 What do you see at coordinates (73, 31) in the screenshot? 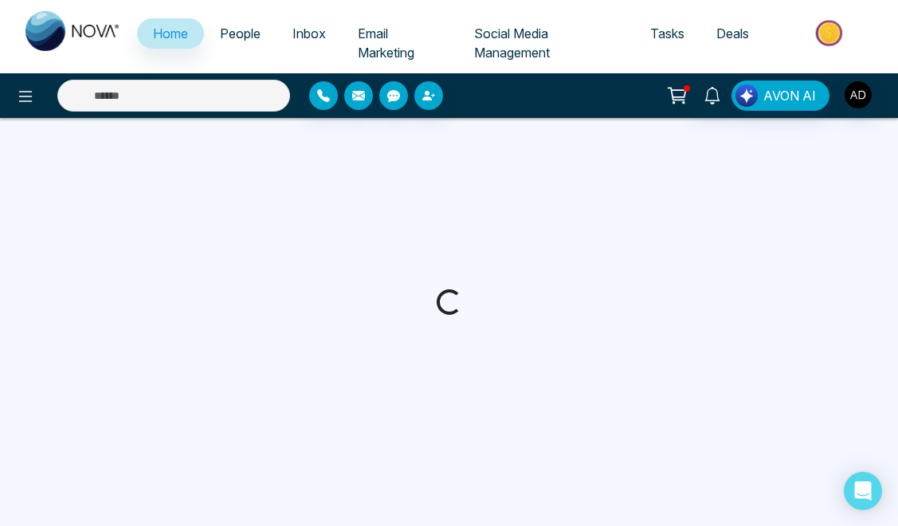
I see `img: Nova CRM Logo` at bounding box center [73, 31].